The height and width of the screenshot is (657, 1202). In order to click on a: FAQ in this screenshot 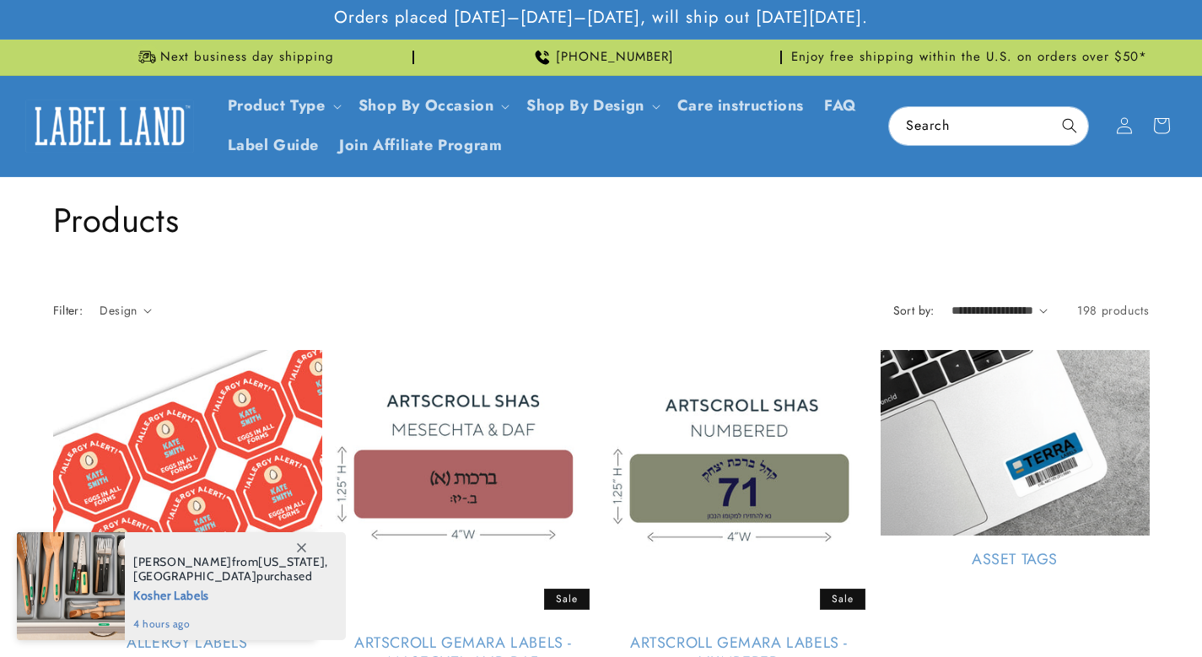, I will do `click(840, 105)`.